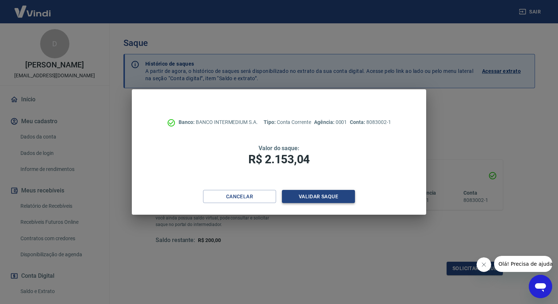  What do you see at coordinates (218, 122) in the screenshot?
I see `p: BANCO INTERMEDIUM S.A.` at bounding box center [218, 122].